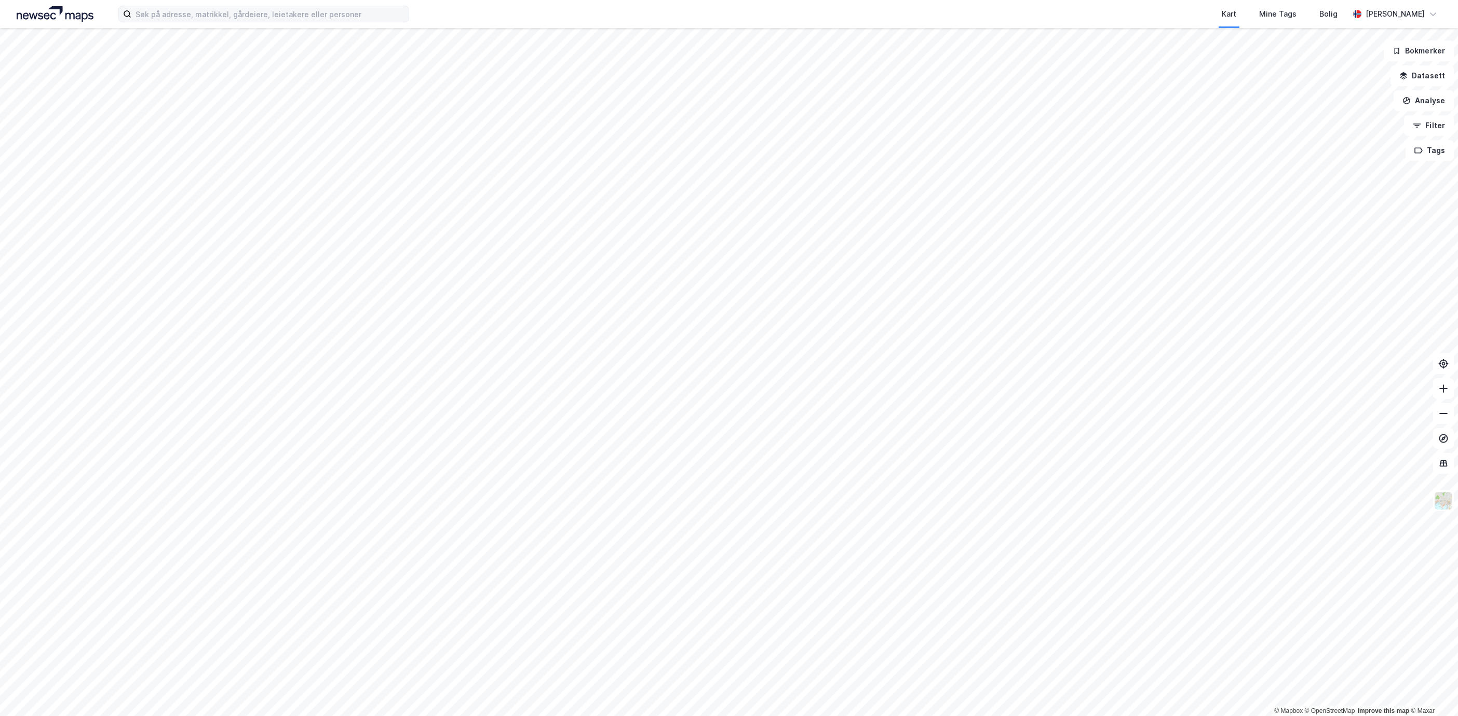  Describe the element at coordinates (1383, 711) in the screenshot. I see `a: Improve this map` at that location.